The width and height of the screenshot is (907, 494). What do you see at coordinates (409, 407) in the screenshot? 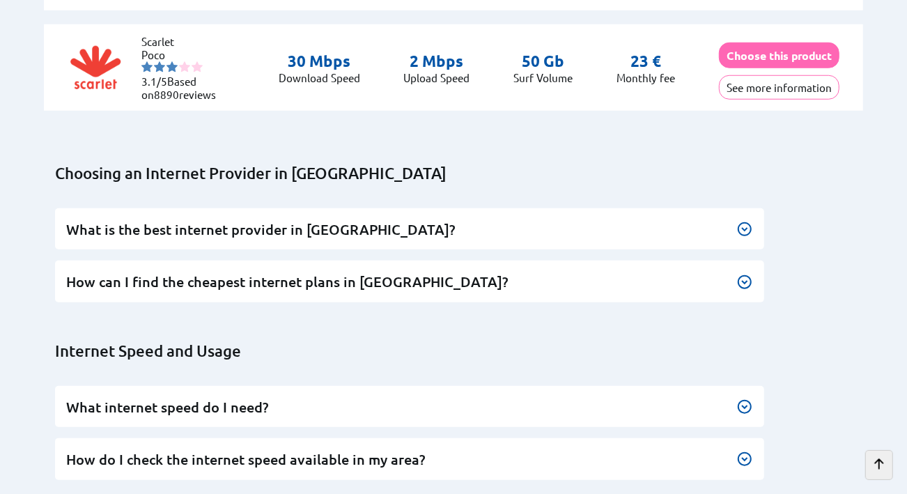
I see `h3: What internet speed do I need?` at bounding box center [409, 407].